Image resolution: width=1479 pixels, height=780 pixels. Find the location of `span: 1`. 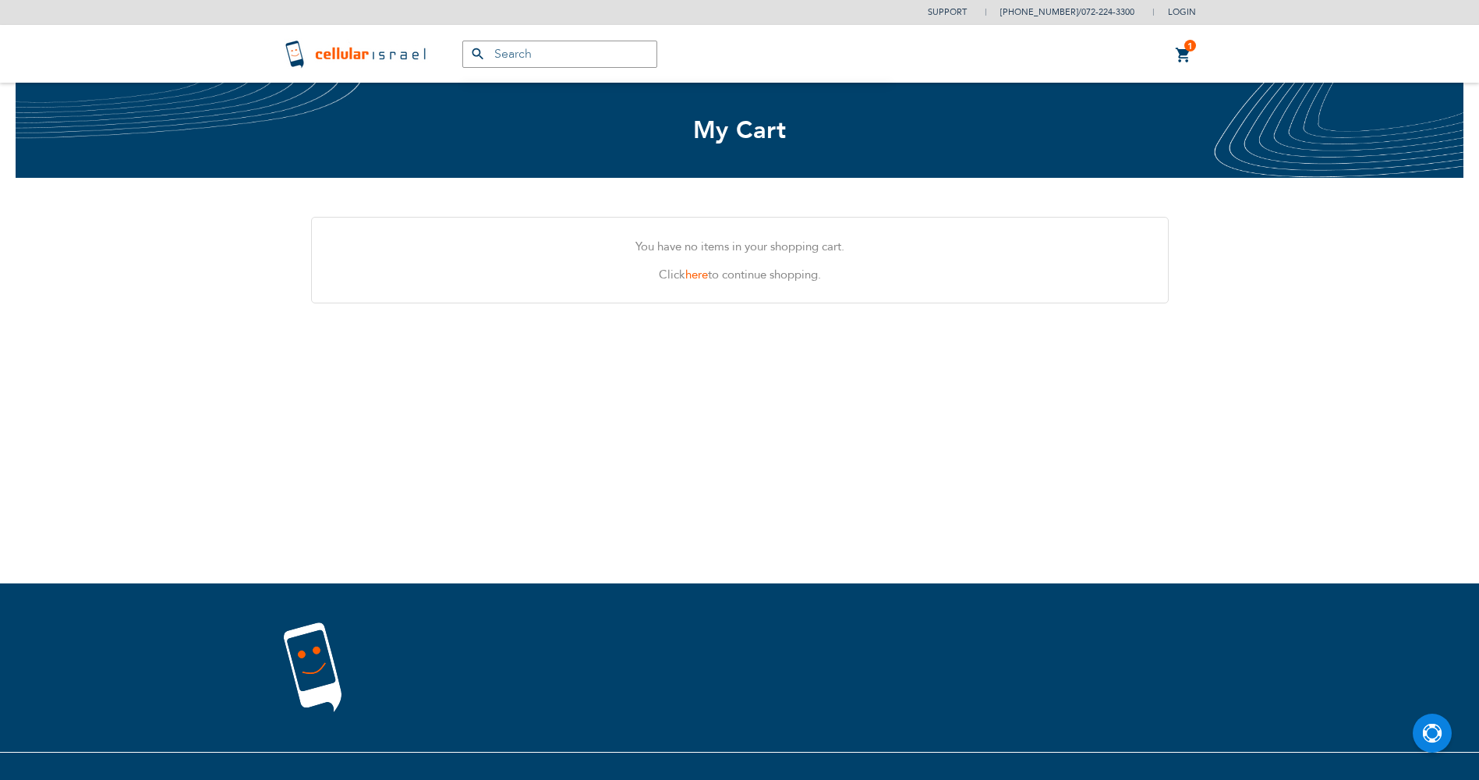

span: 1 is located at coordinates (1190, 46).